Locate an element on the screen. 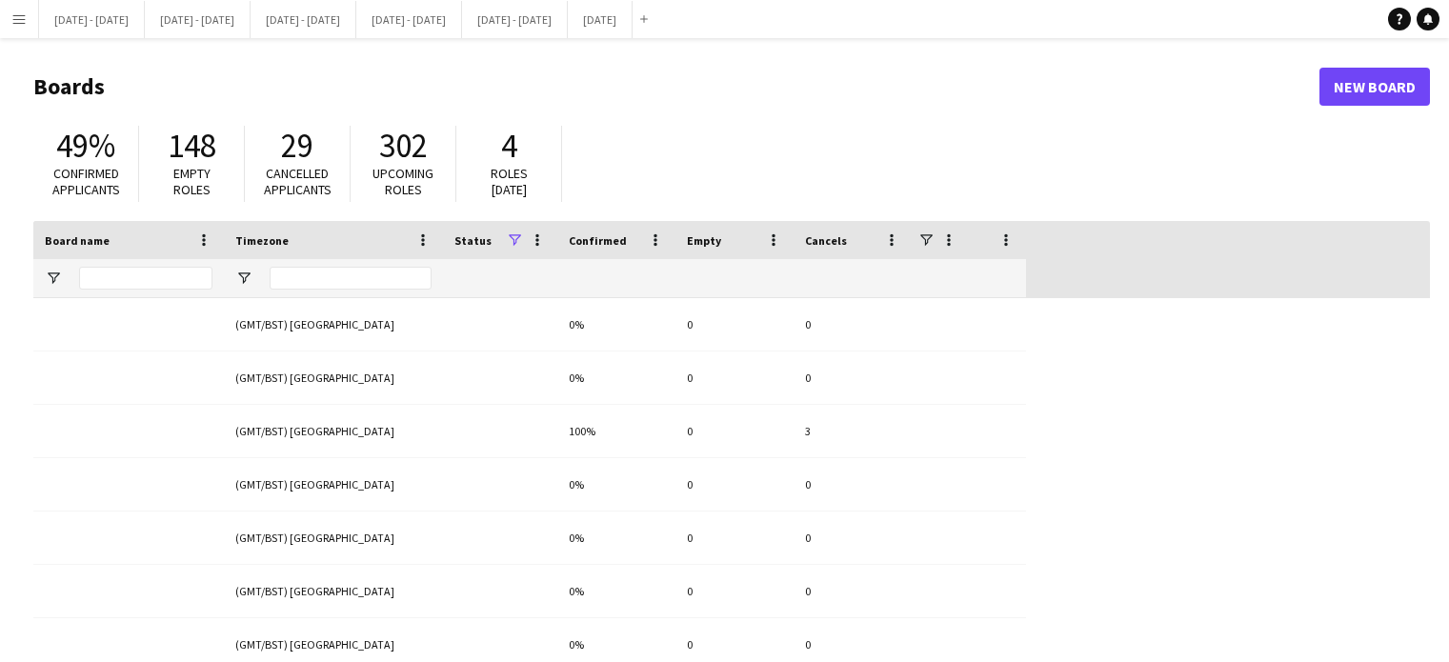 This screenshot has width=1449, height=662. input: Board name Filter Input is located at coordinates (146, 278).